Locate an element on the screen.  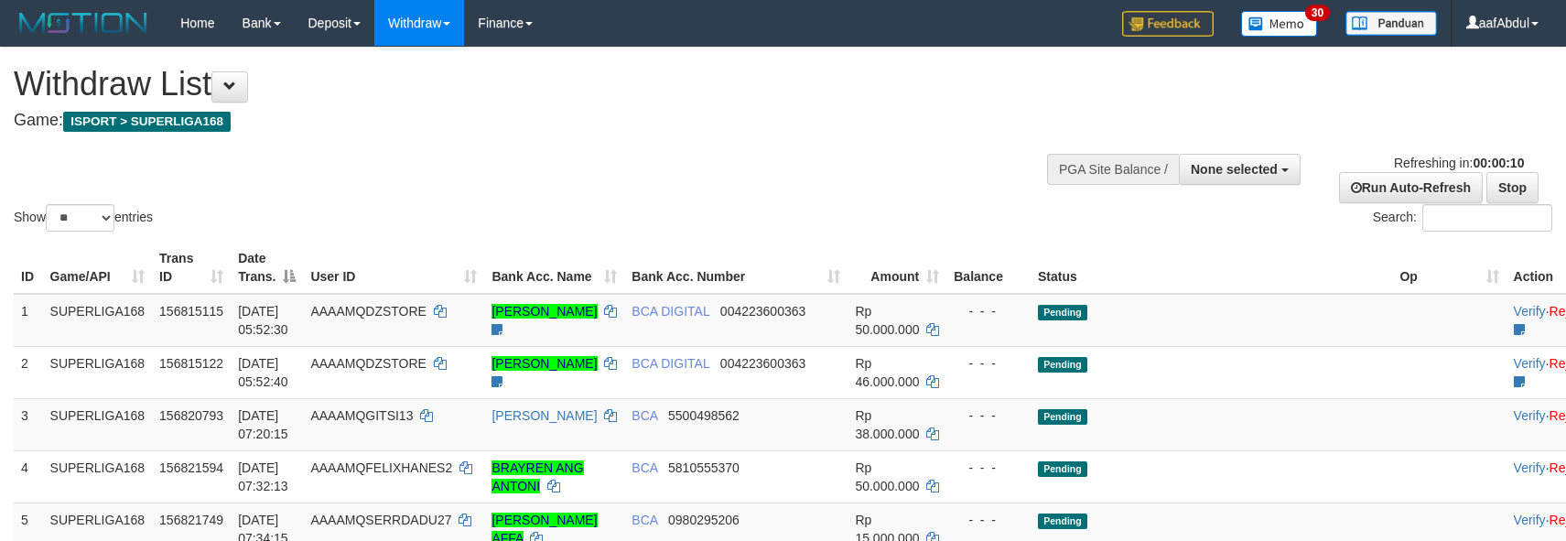
span: 156821594 is located at coordinates (191, 468).